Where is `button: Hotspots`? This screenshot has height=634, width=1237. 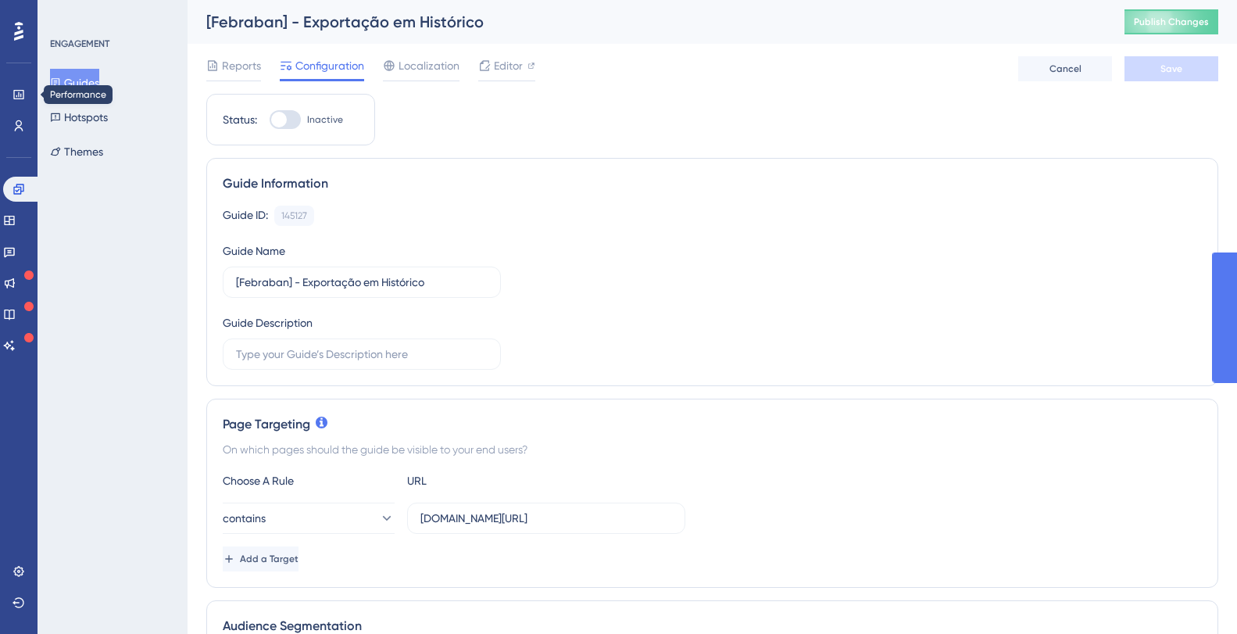 button: Hotspots is located at coordinates (79, 117).